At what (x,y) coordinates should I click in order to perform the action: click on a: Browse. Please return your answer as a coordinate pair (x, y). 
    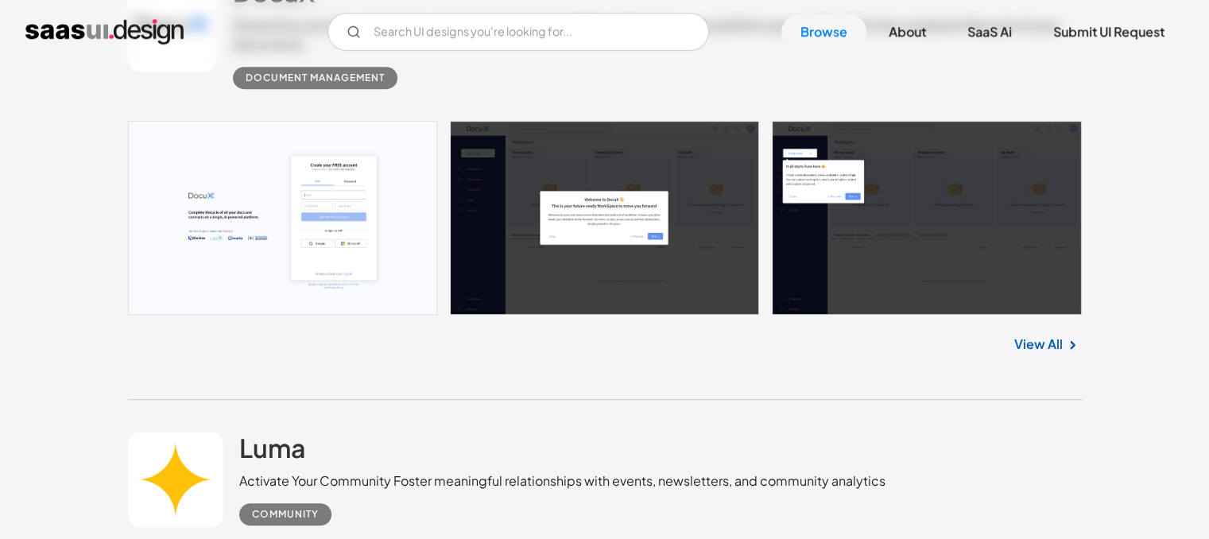
    Looking at the image, I should click on (824, 32).